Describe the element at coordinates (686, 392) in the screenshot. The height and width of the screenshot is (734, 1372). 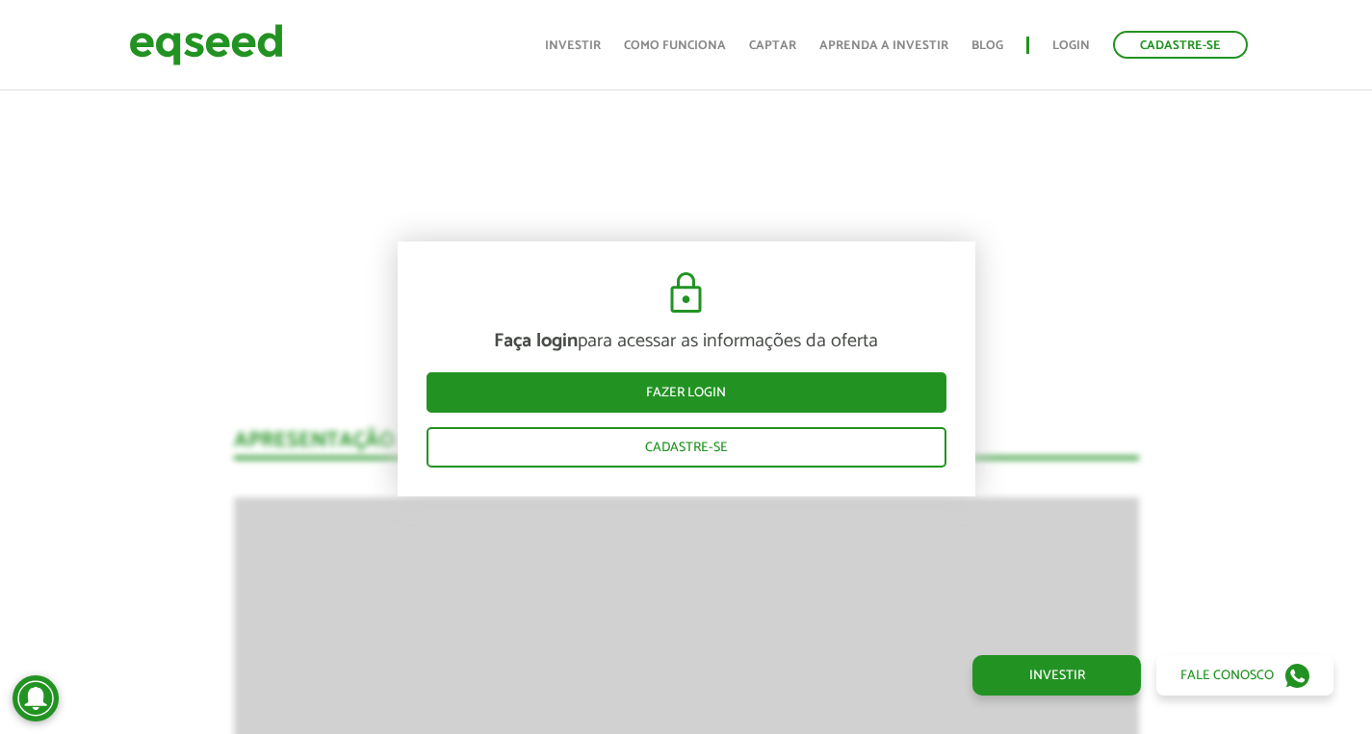
I see `a: Fazer login` at that location.